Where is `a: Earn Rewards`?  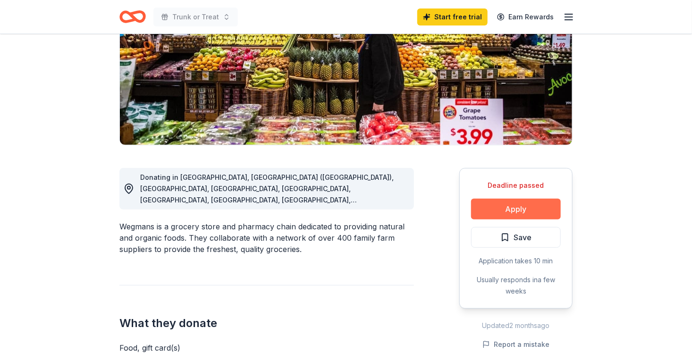 a: Earn Rewards is located at coordinates (525, 17).